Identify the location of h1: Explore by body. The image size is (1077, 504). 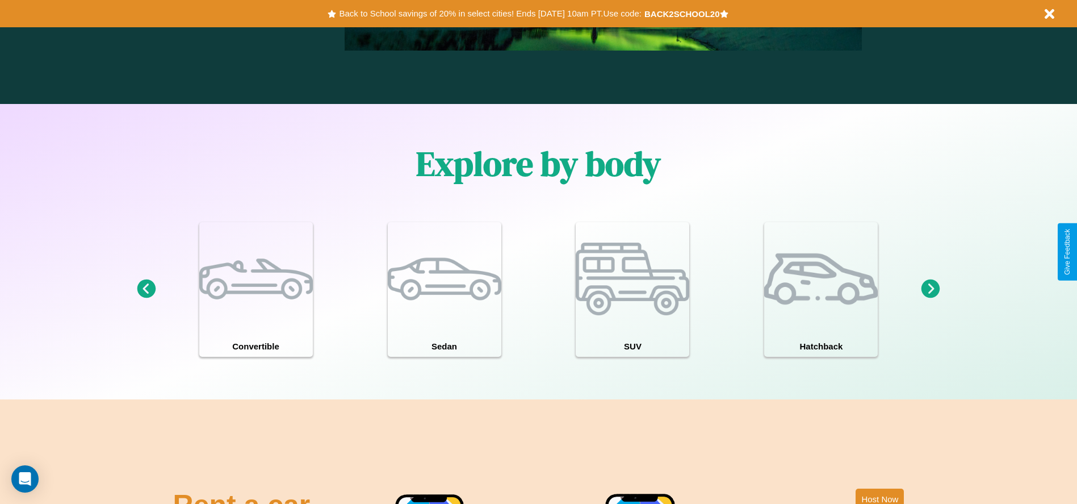
(538, 164).